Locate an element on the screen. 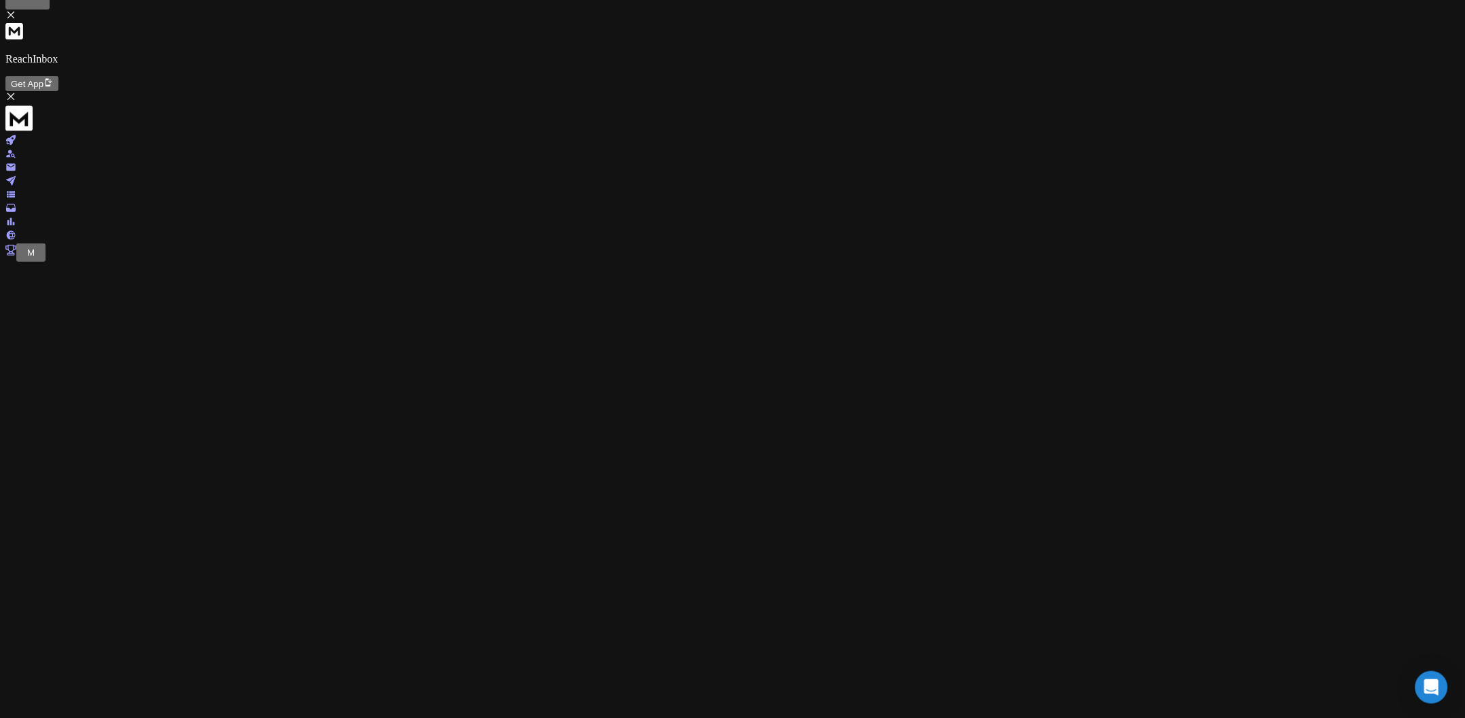 This screenshot has width=1465, height=718. button: Get App is located at coordinates (32, 84).